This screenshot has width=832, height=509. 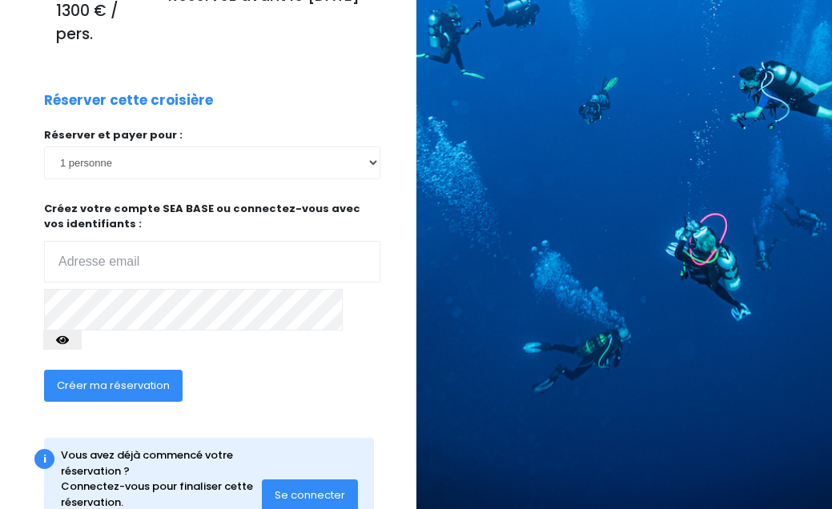 What do you see at coordinates (128, 101) in the screenshot?
I see `p: Réserver cette croisière` at bounding box center [128, 101].